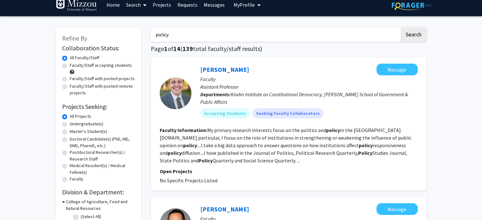 This screenshot has width=482, height=220. Describe the element at coordinates (88, 132) in the screenshot. I see `label: Master's Student(s)` at that location.